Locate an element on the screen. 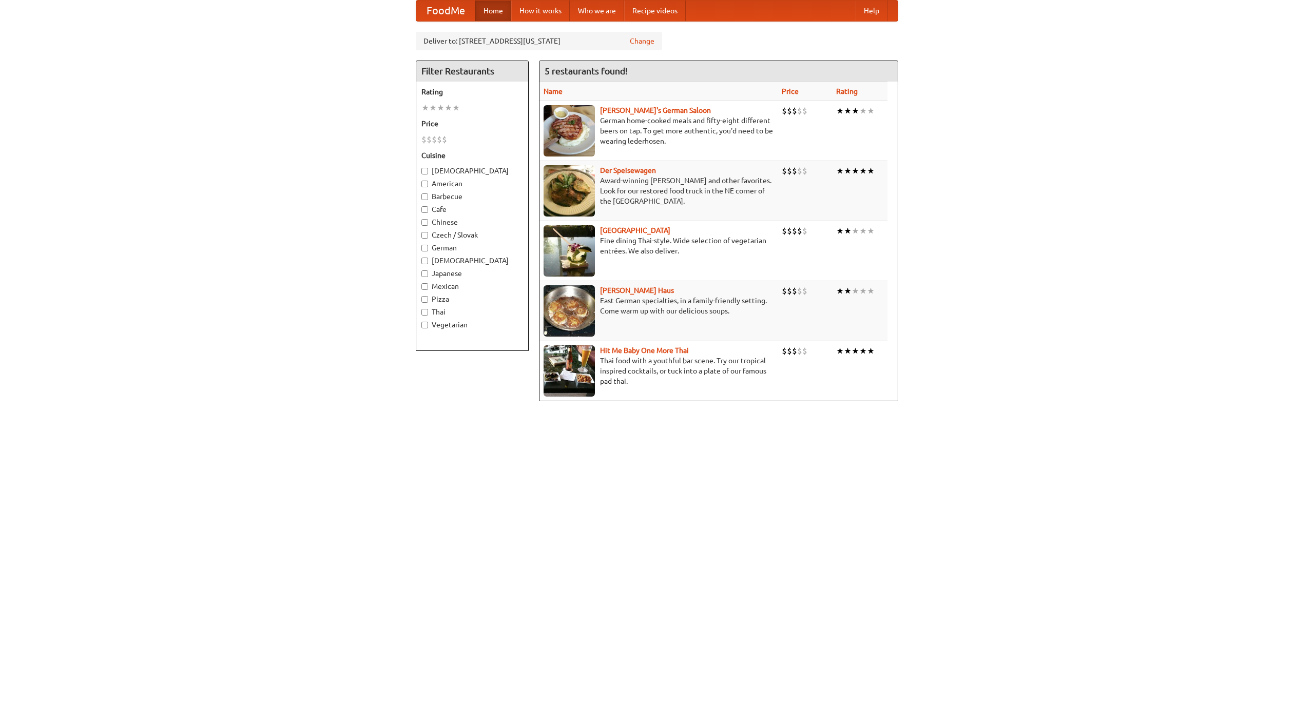 Image resolution: width=1314 pixels, height=726 pixels. a: Rating is located at coordinates (847, 91).